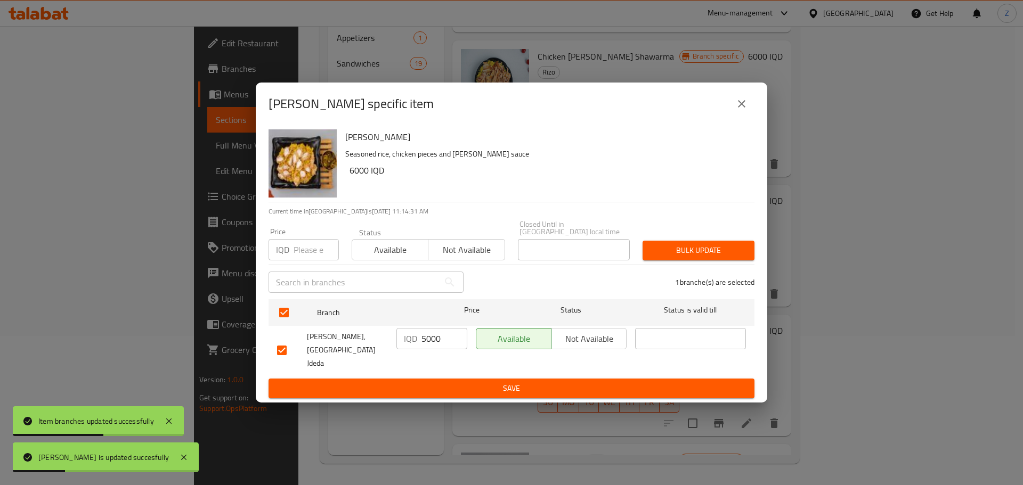 The width and height of the screenshot is (1023, 485). Describe the element at coordinates (512, 388) in the screenshot. I see `span: Save` at that location.